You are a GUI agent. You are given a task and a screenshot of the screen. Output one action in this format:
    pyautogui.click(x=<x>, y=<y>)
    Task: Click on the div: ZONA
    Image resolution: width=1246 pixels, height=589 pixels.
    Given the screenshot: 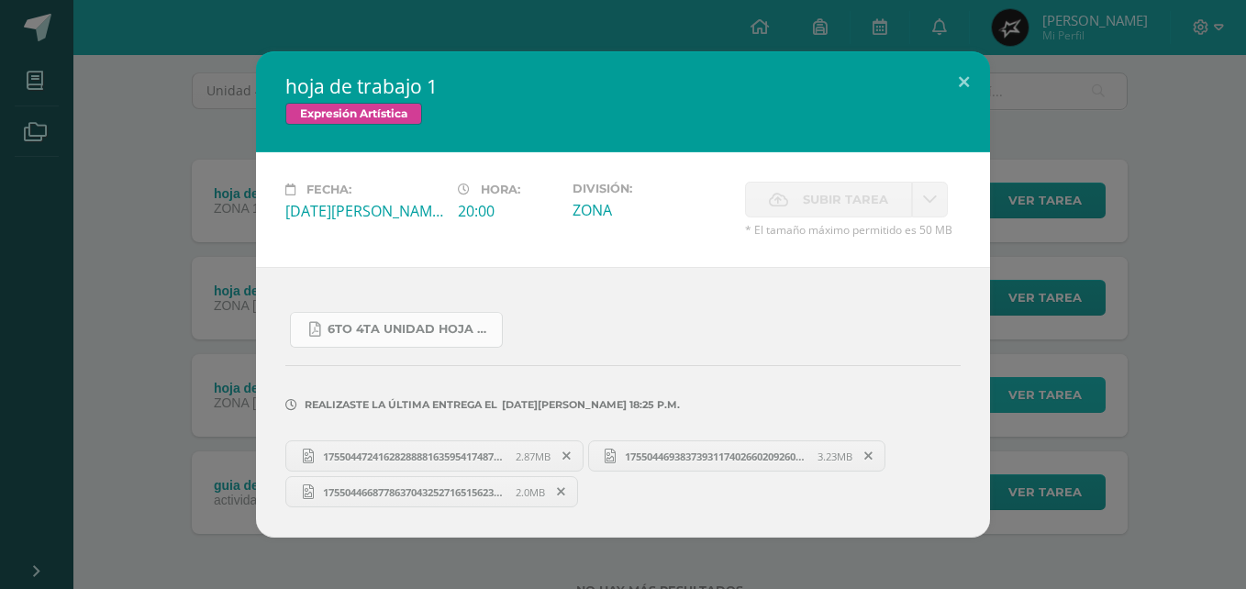 What is the action you would take?
    pyautogui.click(x=651, y=210)
    